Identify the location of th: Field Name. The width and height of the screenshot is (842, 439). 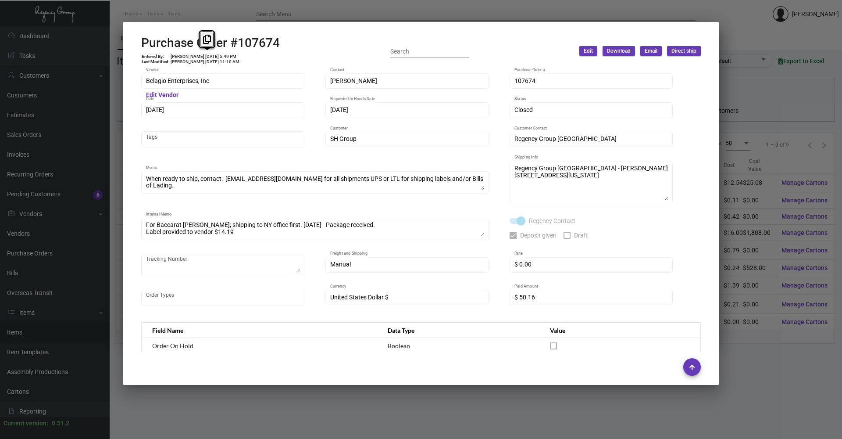
(260, 330).